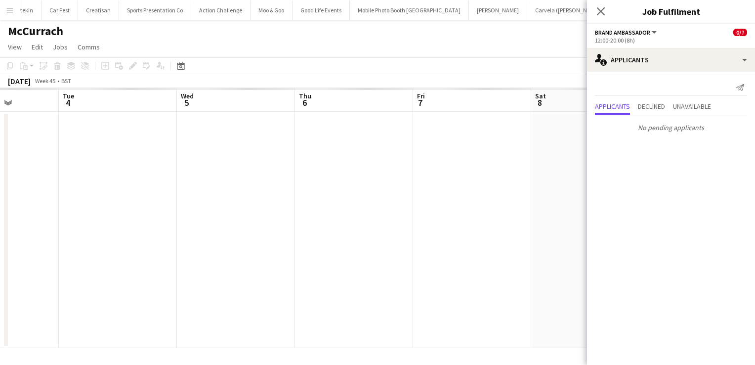 This screenshot has width=755, height=365. Describe the element at coordinates (68, 102) in the screenshot. I see `span: 4` at that location.